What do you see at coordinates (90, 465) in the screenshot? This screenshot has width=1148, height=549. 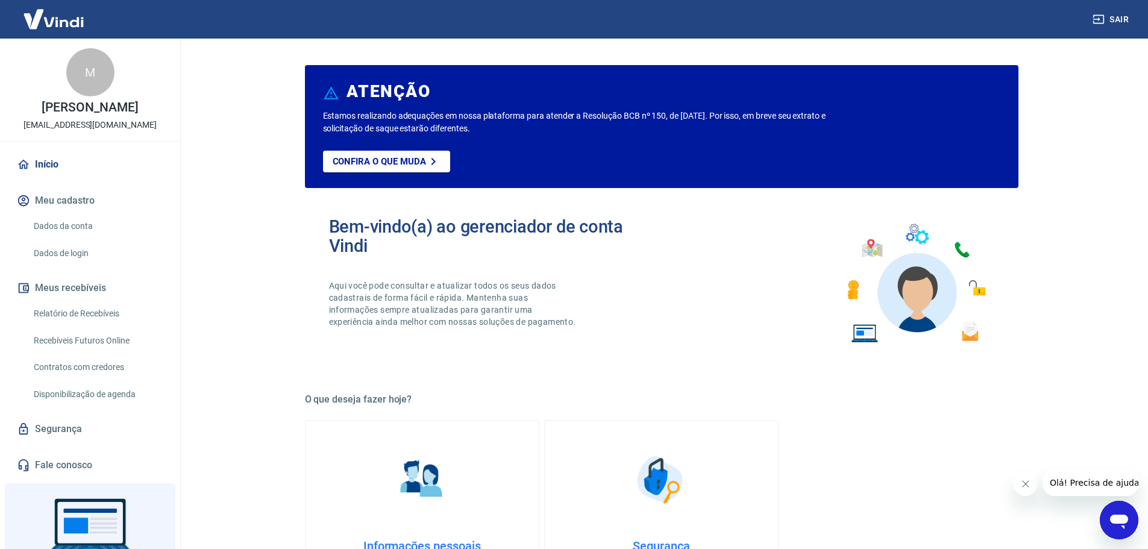 I see `a: Fale conosco` at bounding box center [90, 465].